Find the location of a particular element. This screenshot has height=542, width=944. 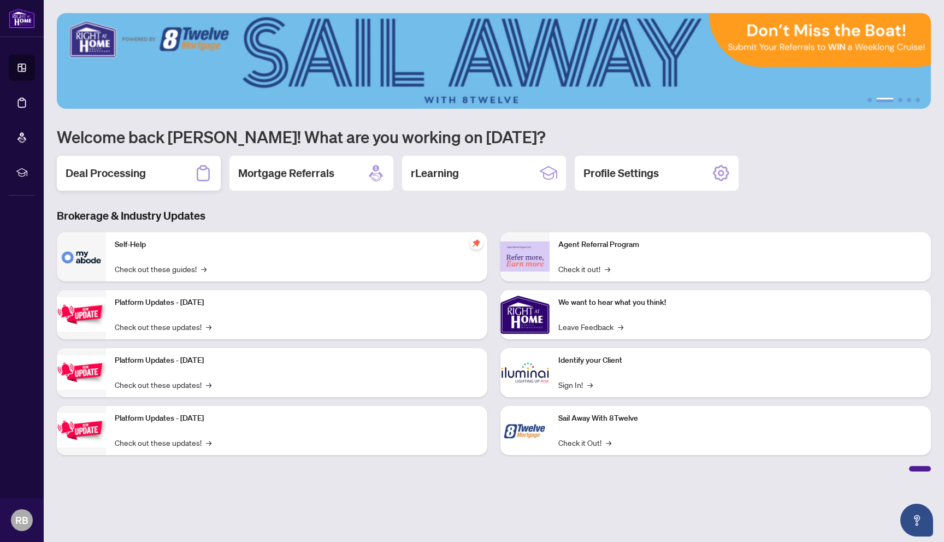

h2: rLearning is located at coordinates (435, 173).